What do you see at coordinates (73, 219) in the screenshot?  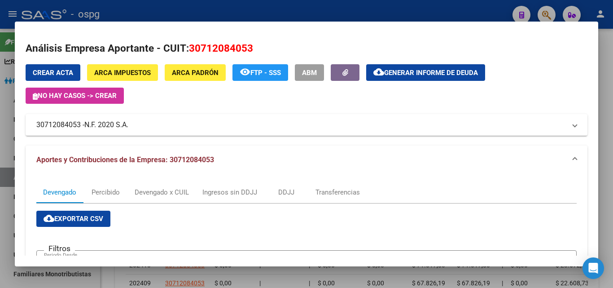 I see `button: Exportar CSV` at bounding box center [73, 219].